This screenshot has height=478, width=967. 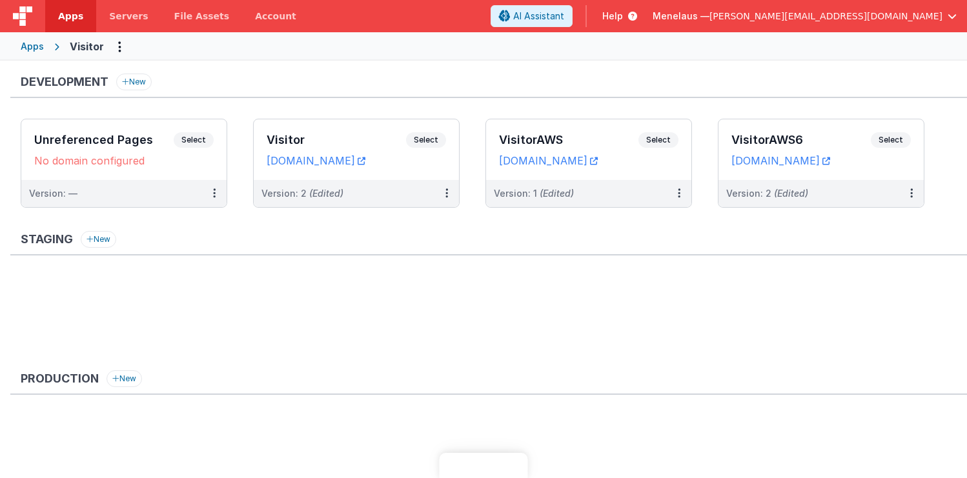 What do you see at coordinates (534, 194) in the screenshot?
I see `div: Version: 1` at bounding box center [534, 194].